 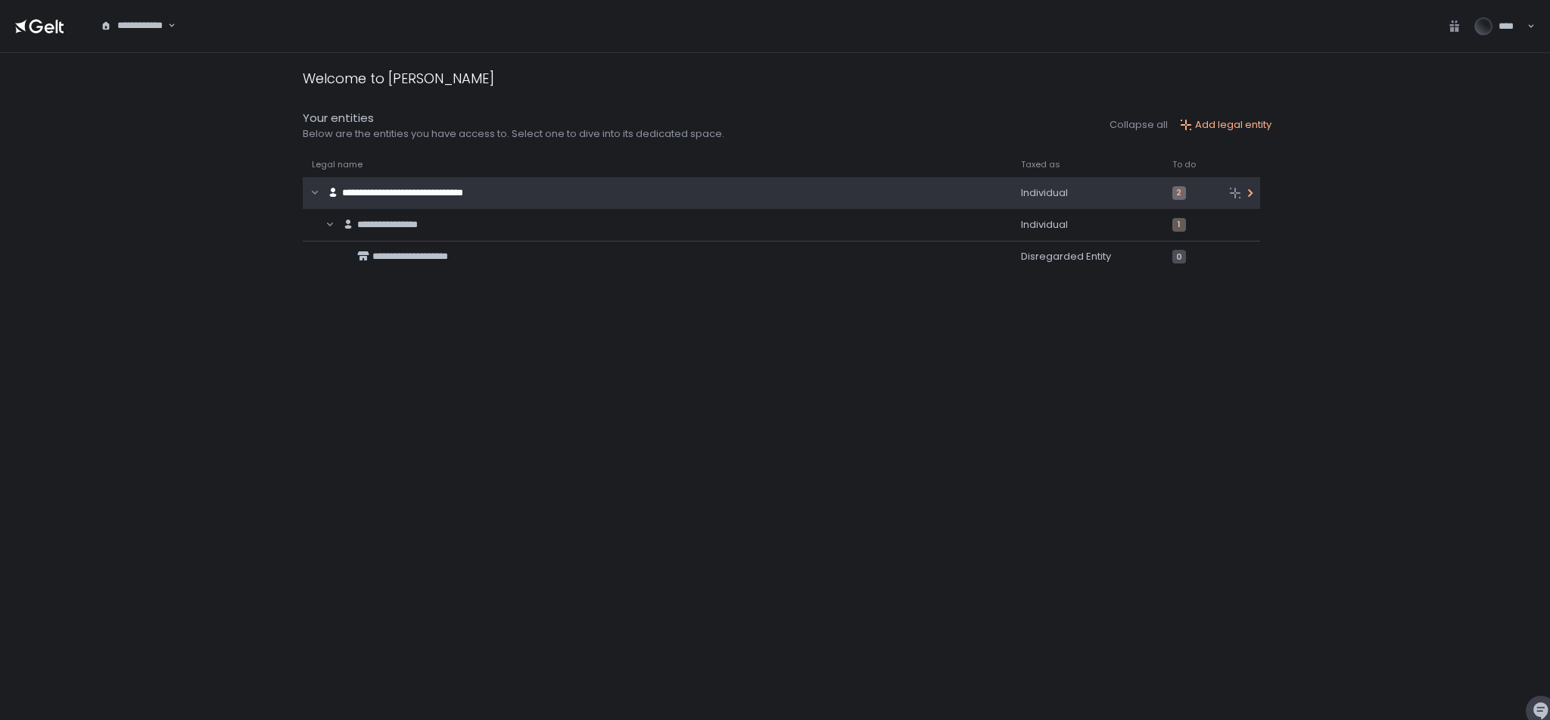 I want to click on div: Below are the entities you have access to. Select one to dive into its dedicated space., so click(x=513, y=134).